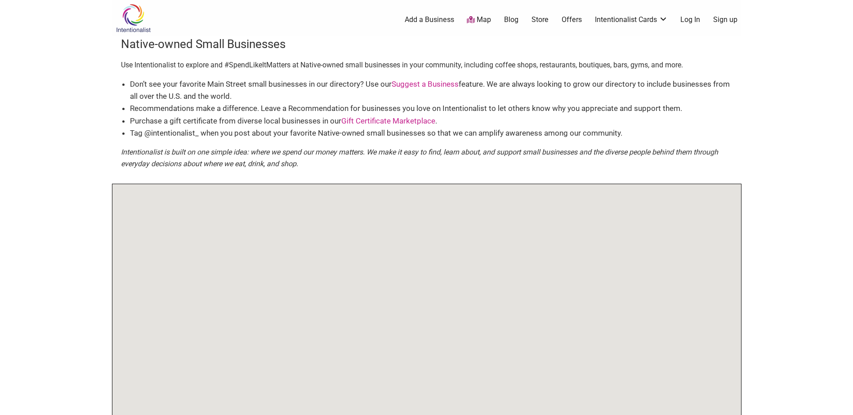 Image resolution: width=853 pixels, height=415 pixels. I want to click on li: Intentionalist Cards, so click(631, 20).